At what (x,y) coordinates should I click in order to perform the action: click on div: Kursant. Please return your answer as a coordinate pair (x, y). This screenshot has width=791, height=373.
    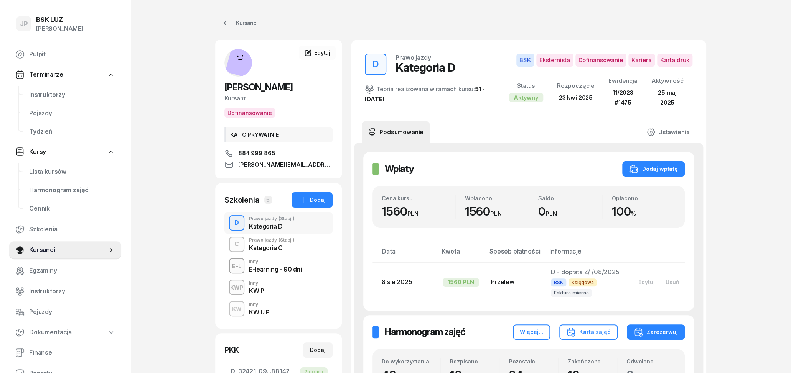
    Looking at the image, I should click on (278, 99).